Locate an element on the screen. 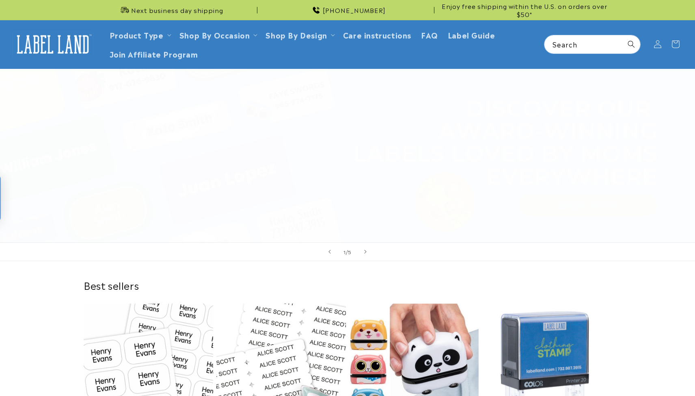 Image resolution: width=695 pixels, height=396 pixels. a: Care instructions is located at coordinates (377, 34).